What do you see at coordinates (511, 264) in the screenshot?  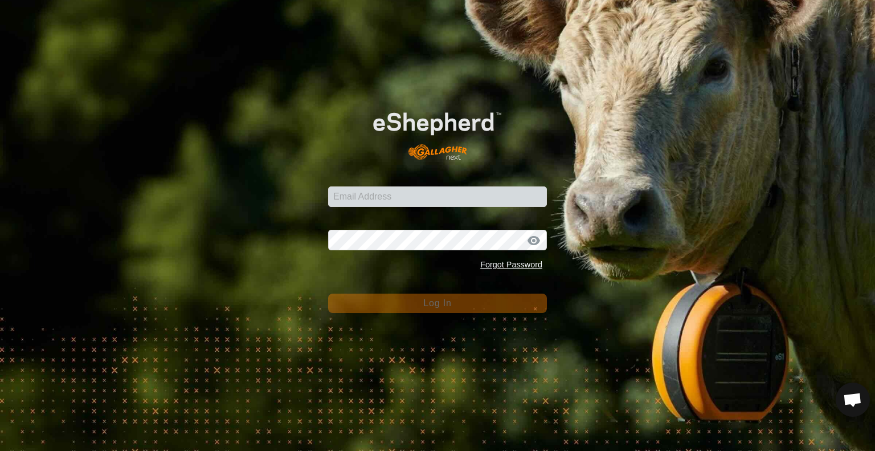 I see `a: Forgot Password` at bounding box center [511, 264].